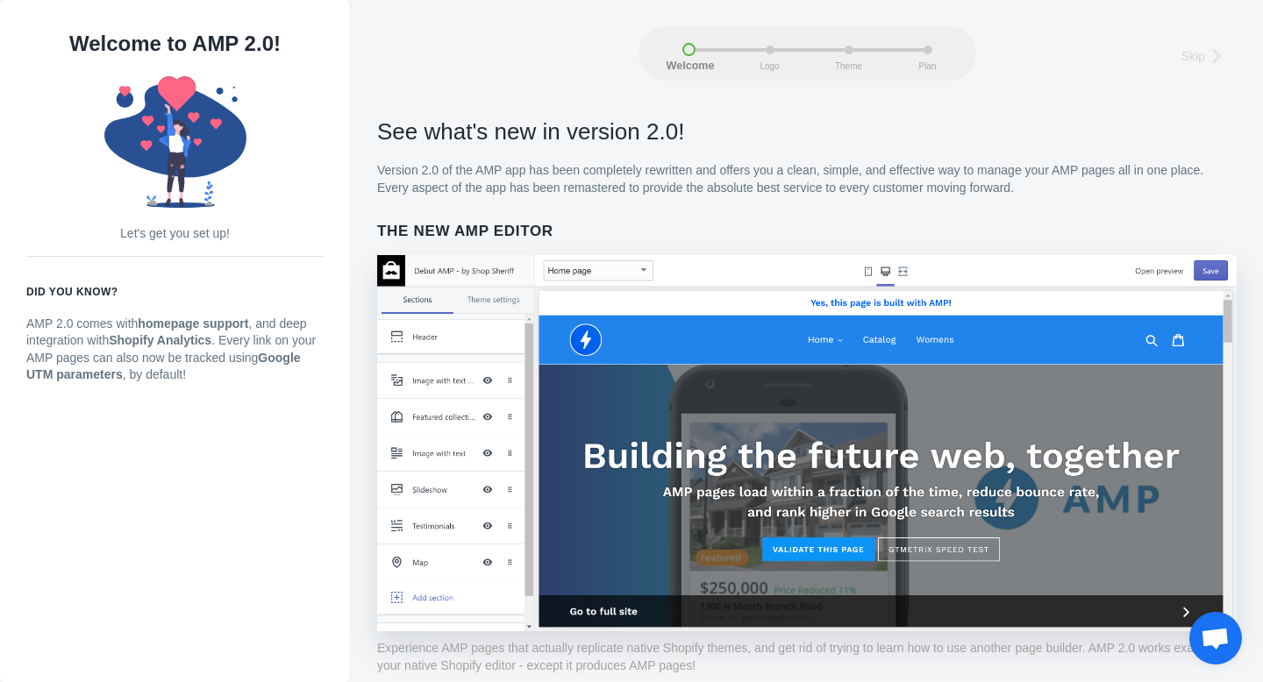 This screenshot has width=1263, height=682. Describe the element at coordinates (689, 67) in the screenshot. I see `span: Welcome` at that location.